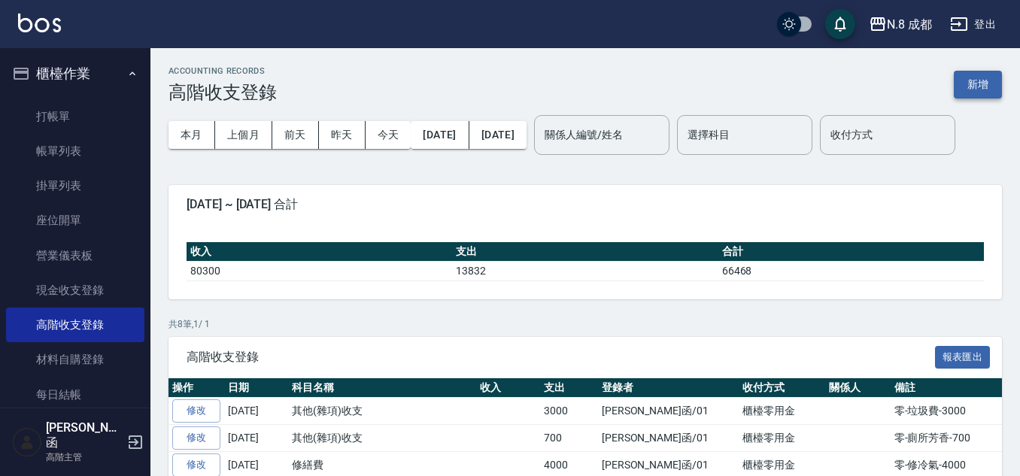  Describe the element at coordinates (901, 24) in the screenshot. I see `button: N.8 成都` at that location.